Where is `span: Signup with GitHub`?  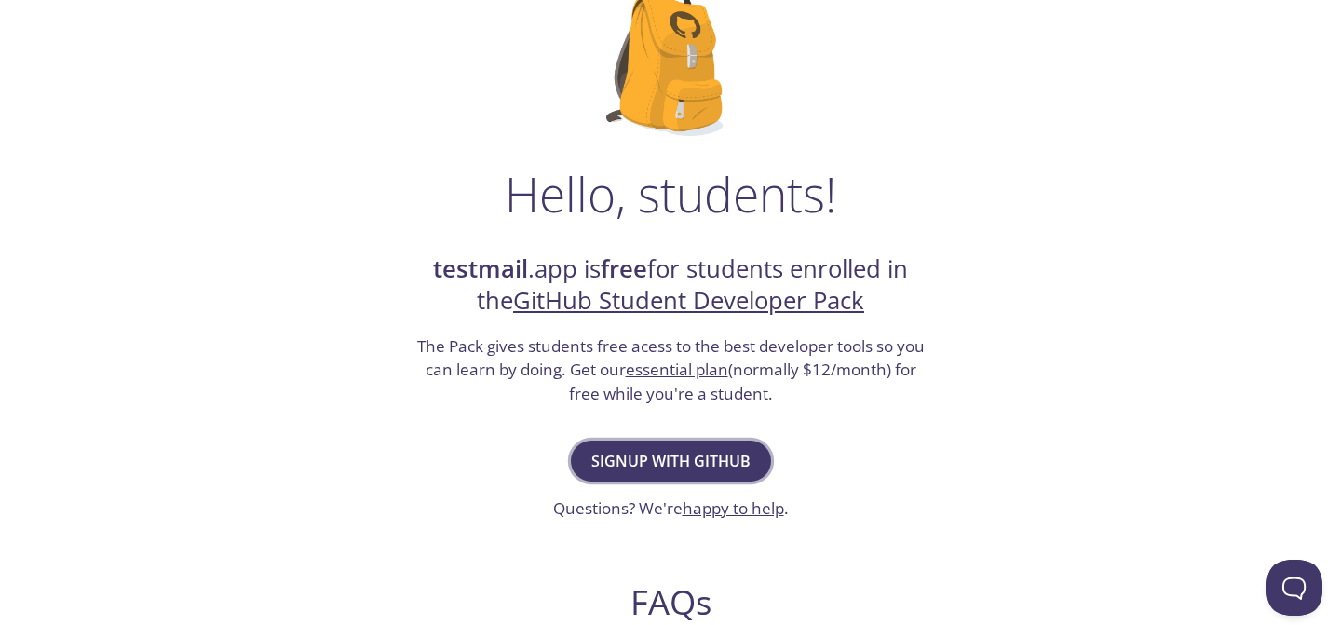
span: Signup with GitHub is located at coordinates (670, 461).